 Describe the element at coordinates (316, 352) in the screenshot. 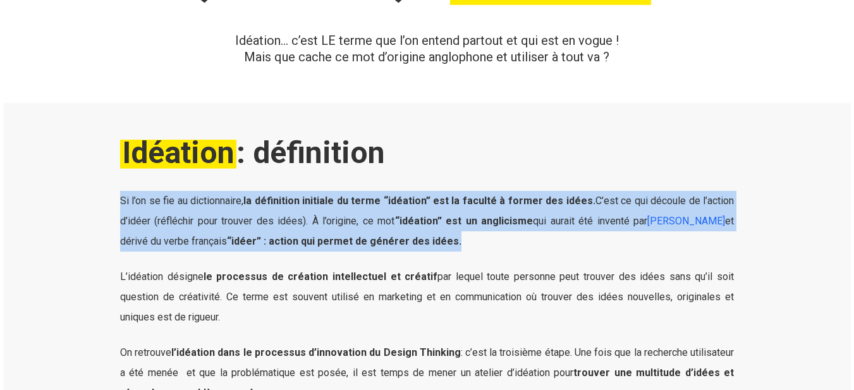

I see `strong: l’idéation dans le processus d’innovation du Design Thinking` at that location.